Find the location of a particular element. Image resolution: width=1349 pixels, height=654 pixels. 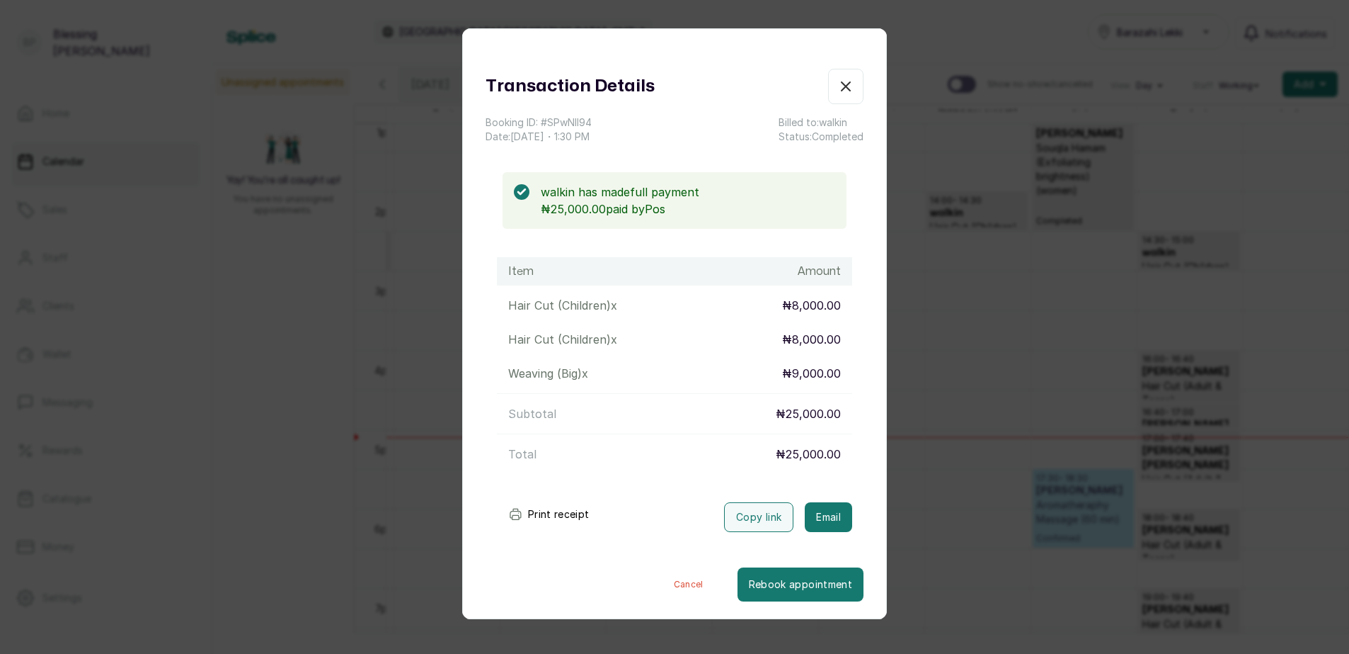

p: Status: Completed is located at coordinates (821, 137).